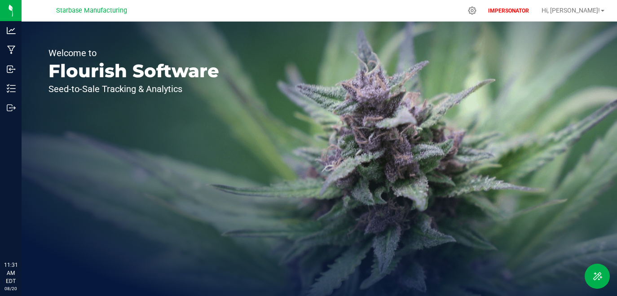 Image resolution: width=617 pixels, height=296 pixels. Describe the element at coordinates (597, 276) in the screenshot. I see `button: Toggle Menu` at that location.